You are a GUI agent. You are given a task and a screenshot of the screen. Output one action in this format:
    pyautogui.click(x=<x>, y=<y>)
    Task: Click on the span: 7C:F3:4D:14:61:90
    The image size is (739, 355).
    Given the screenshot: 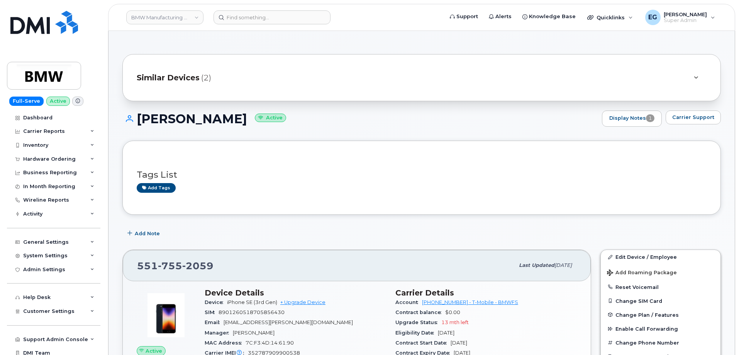 What is the action you would take?
    pyautogui.click(x=270, y=343)
    